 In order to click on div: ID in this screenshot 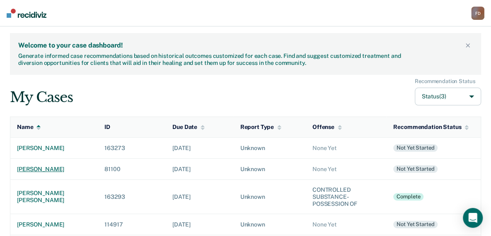, I will do `click(107, 127)`.